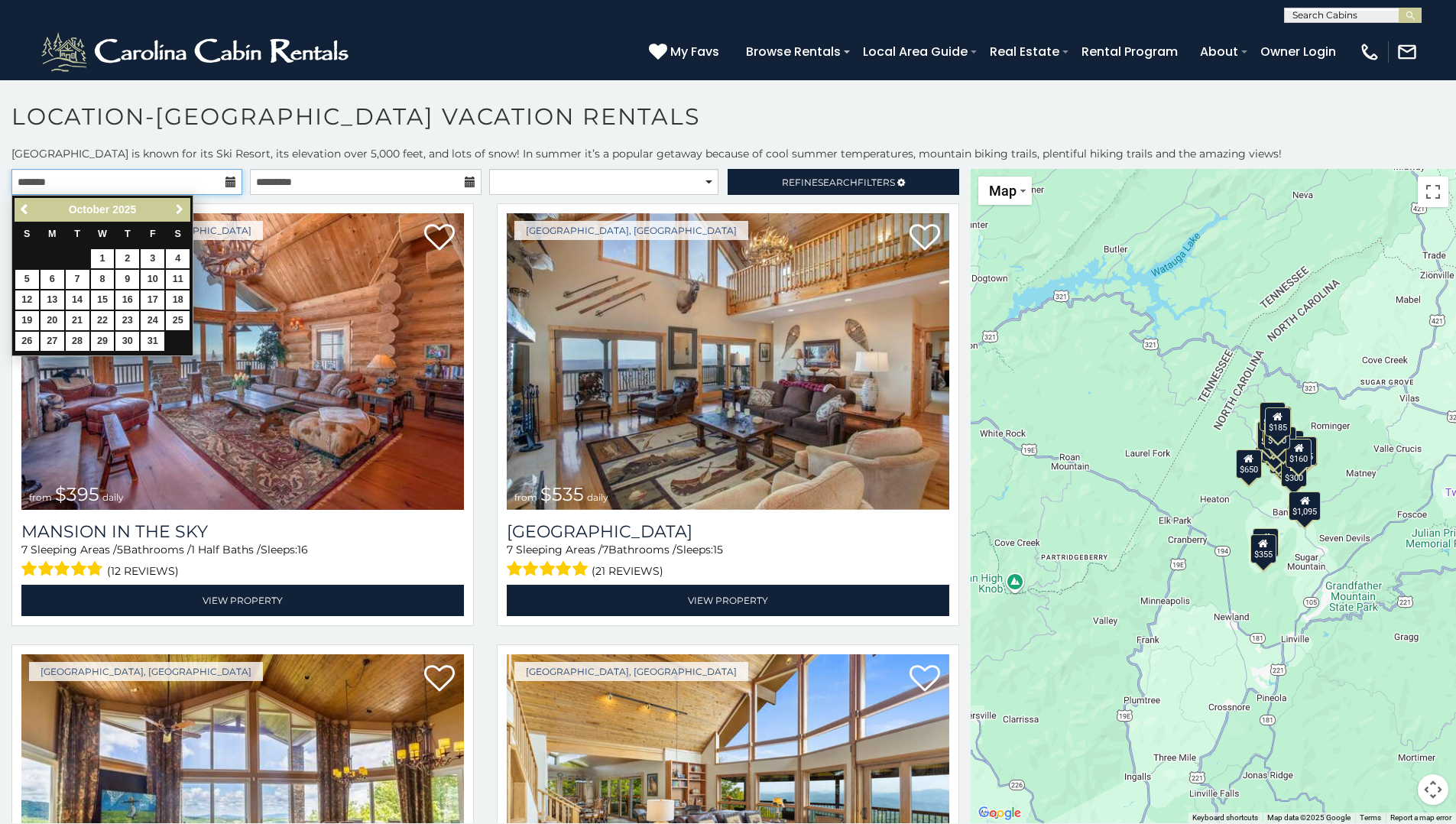  What do you see at coordinates (243, 531) in the screenshot?
I see `a: Mansion In The Sky` at bounding box center [243, 531].